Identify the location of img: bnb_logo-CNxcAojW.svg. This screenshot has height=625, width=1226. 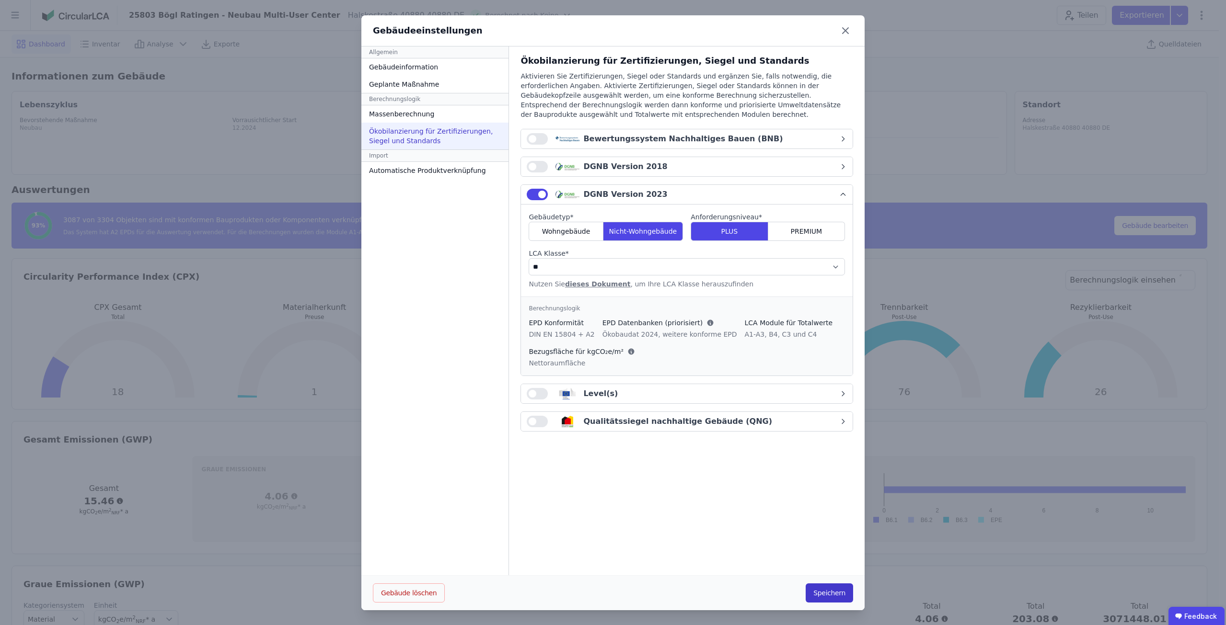
(567, 139).